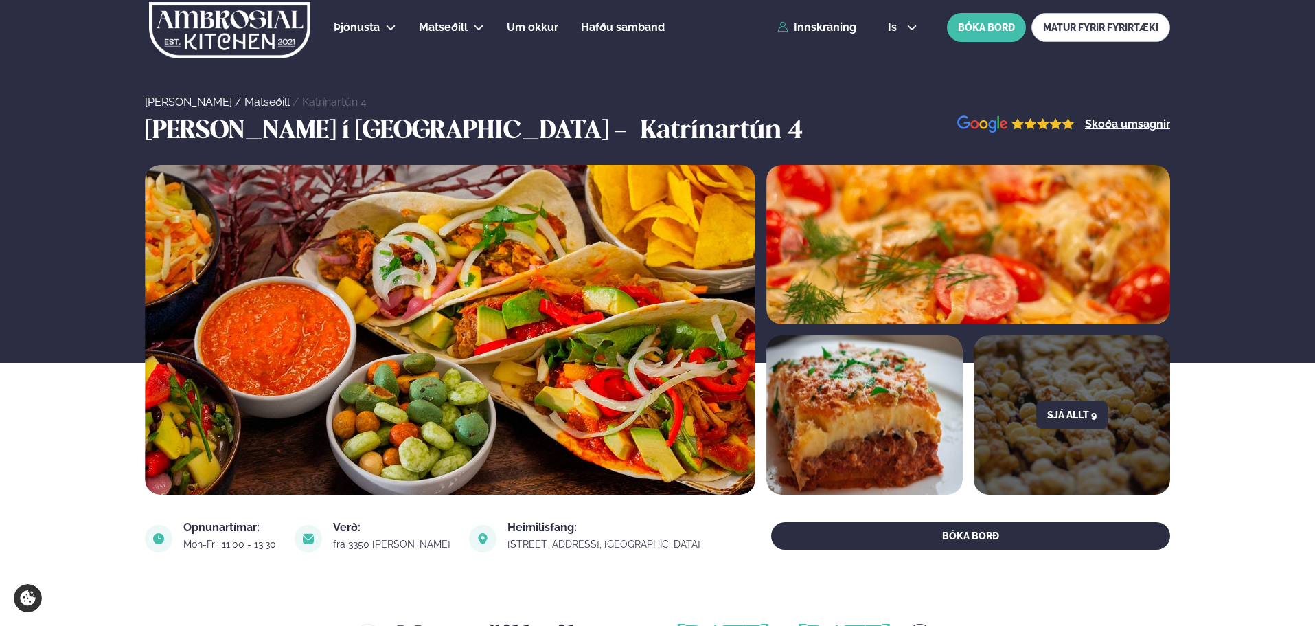  Describe the element at coordinates (532, 27) in the screenshot. I see `span: Um okkur` at that location.